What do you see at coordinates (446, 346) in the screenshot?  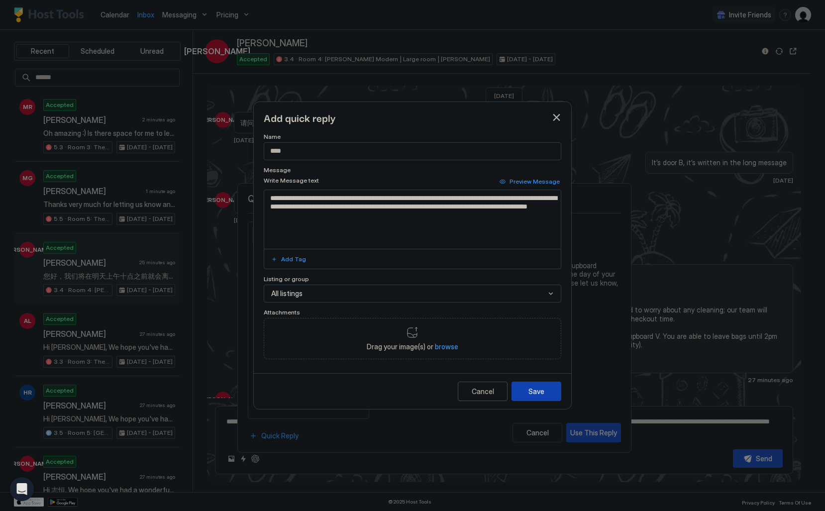 I see `span: browse` at bounding box center [446, 346].